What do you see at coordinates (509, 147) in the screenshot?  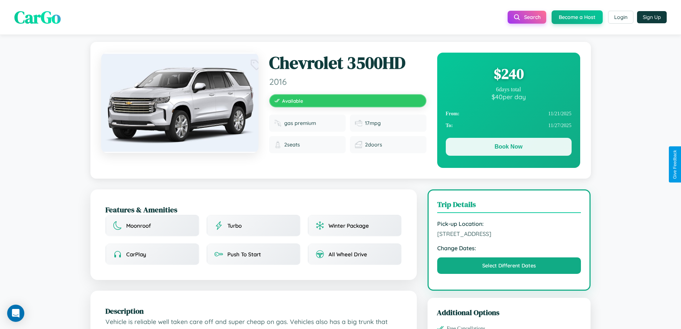 I see `button: Book Now` at bounding box center [509, 147].